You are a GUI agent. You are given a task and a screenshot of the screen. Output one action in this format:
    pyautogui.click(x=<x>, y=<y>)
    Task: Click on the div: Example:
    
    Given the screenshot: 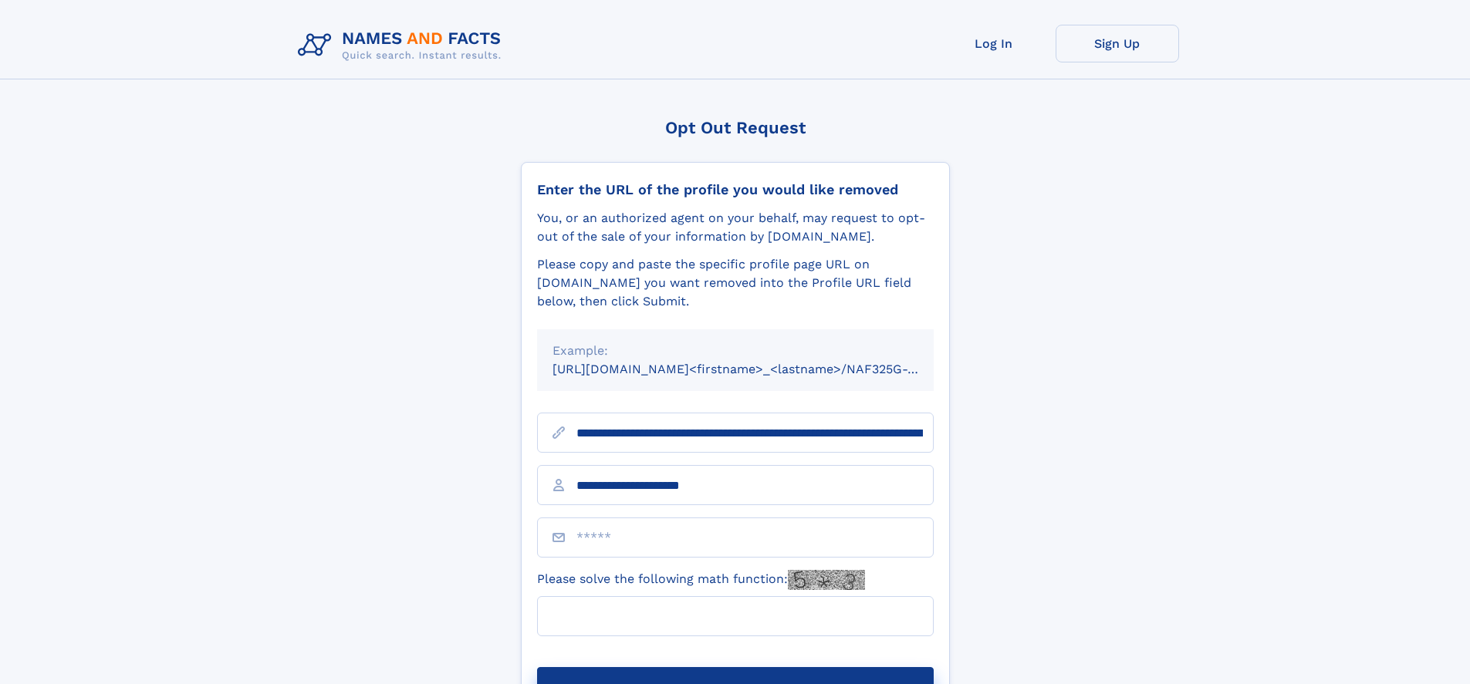 What is the action you would take?
    pyautogui.click(x=735, y=351)
    